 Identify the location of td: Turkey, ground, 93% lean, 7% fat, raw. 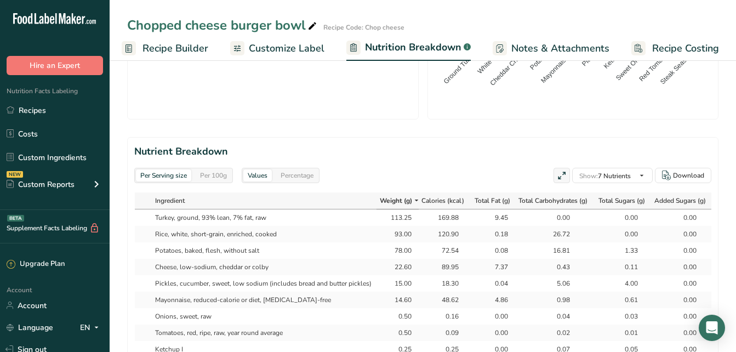
(263, 217).